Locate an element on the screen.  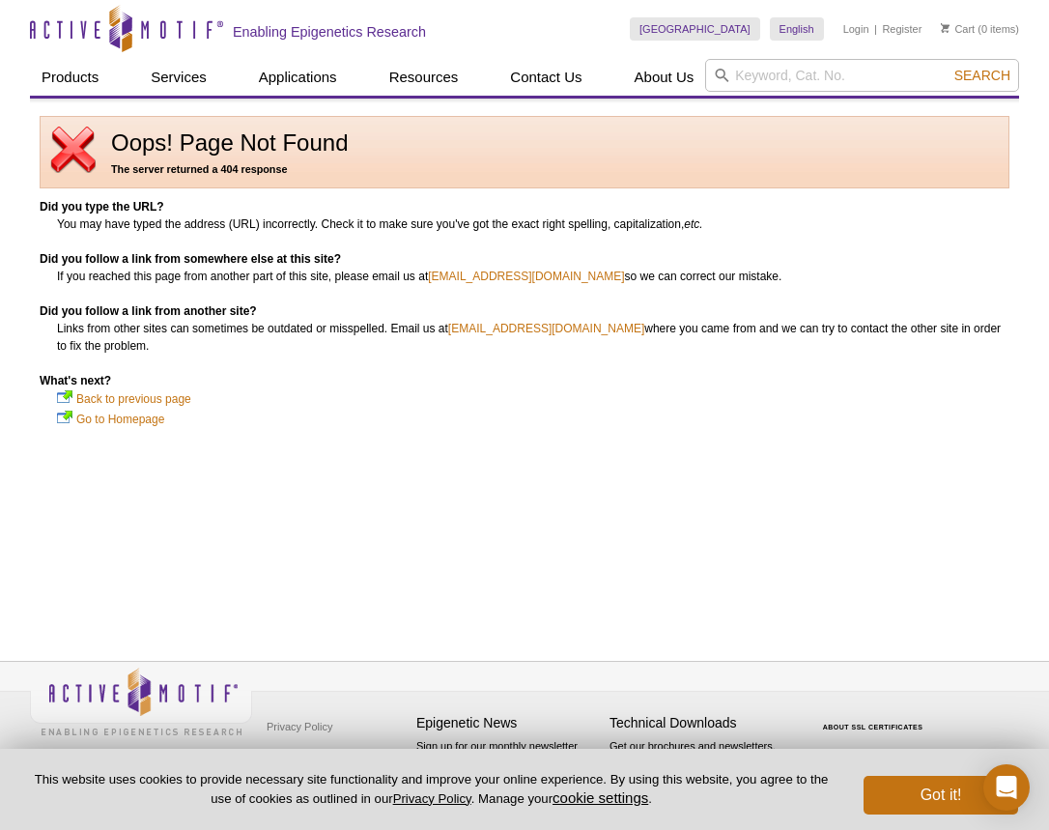
a: Products is located at coordinates (70, 77).